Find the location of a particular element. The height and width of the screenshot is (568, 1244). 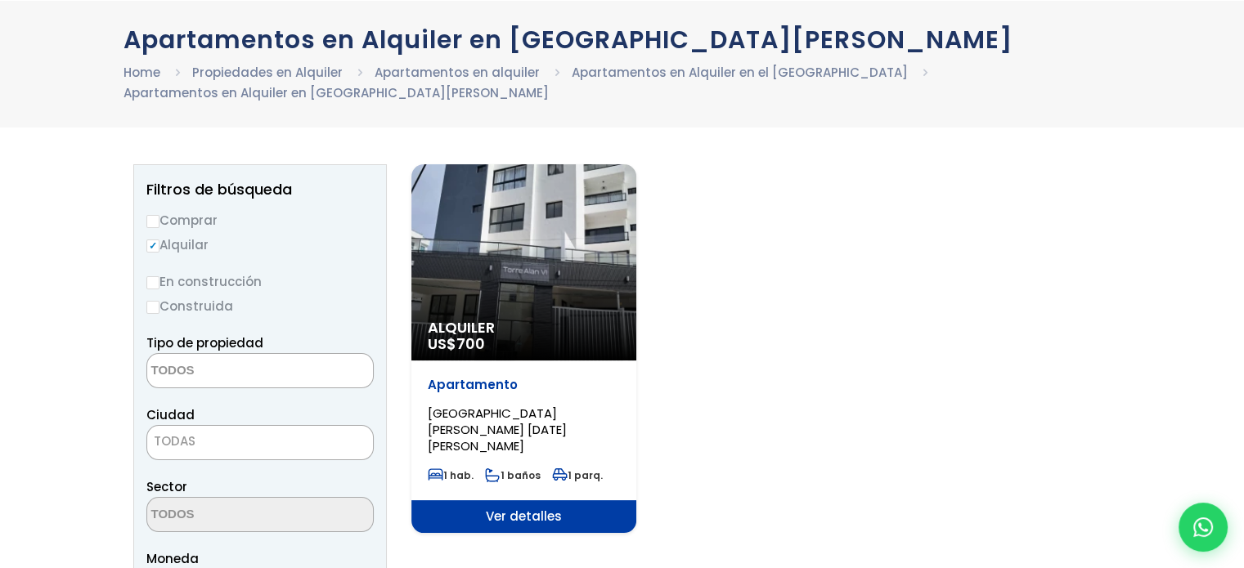

span: Ciudad is located at coordinates (170, 415).